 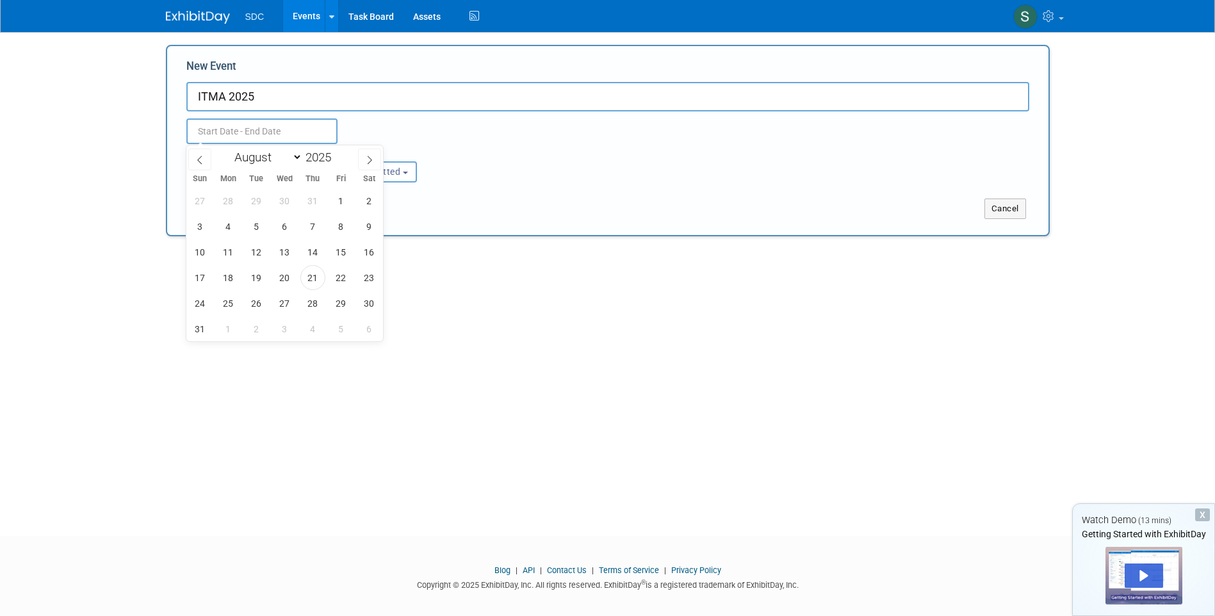 What do you see at coordinates (284, 252) in the screenshot?
I see `span: August 13, 2025` at bounding box center [284, 252].